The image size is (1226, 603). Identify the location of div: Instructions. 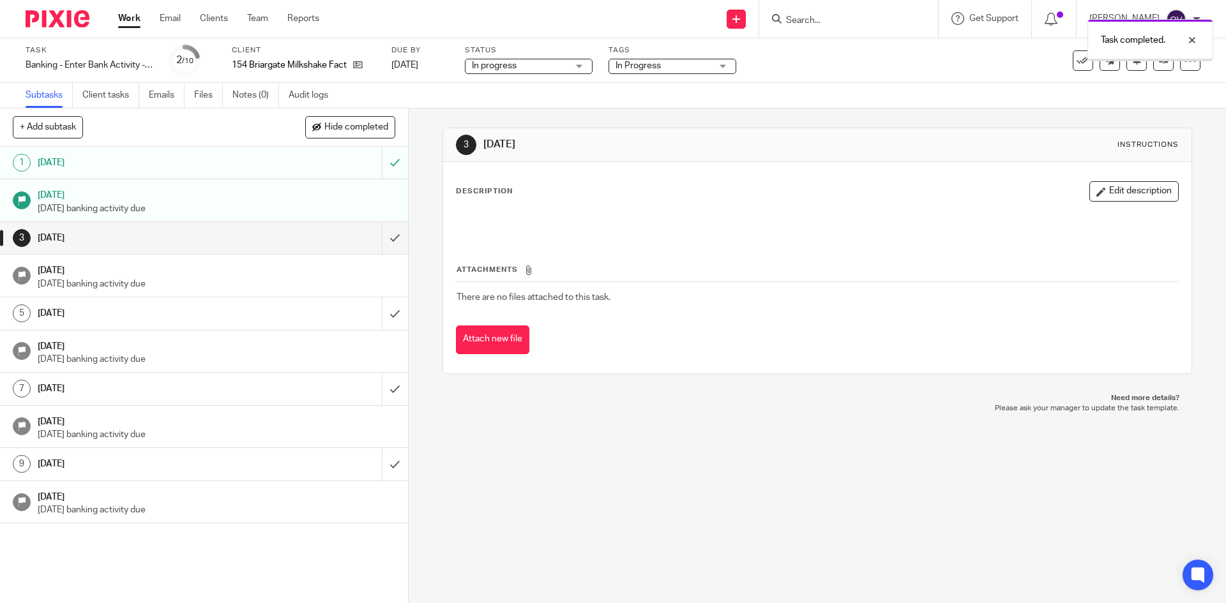
(1148, 145).